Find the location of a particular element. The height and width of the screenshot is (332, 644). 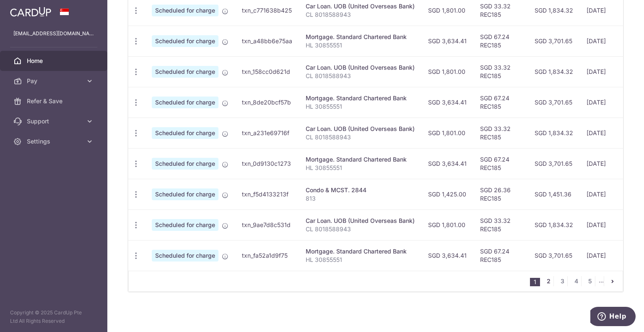

nav: pager is located at coordinates (577, 281).